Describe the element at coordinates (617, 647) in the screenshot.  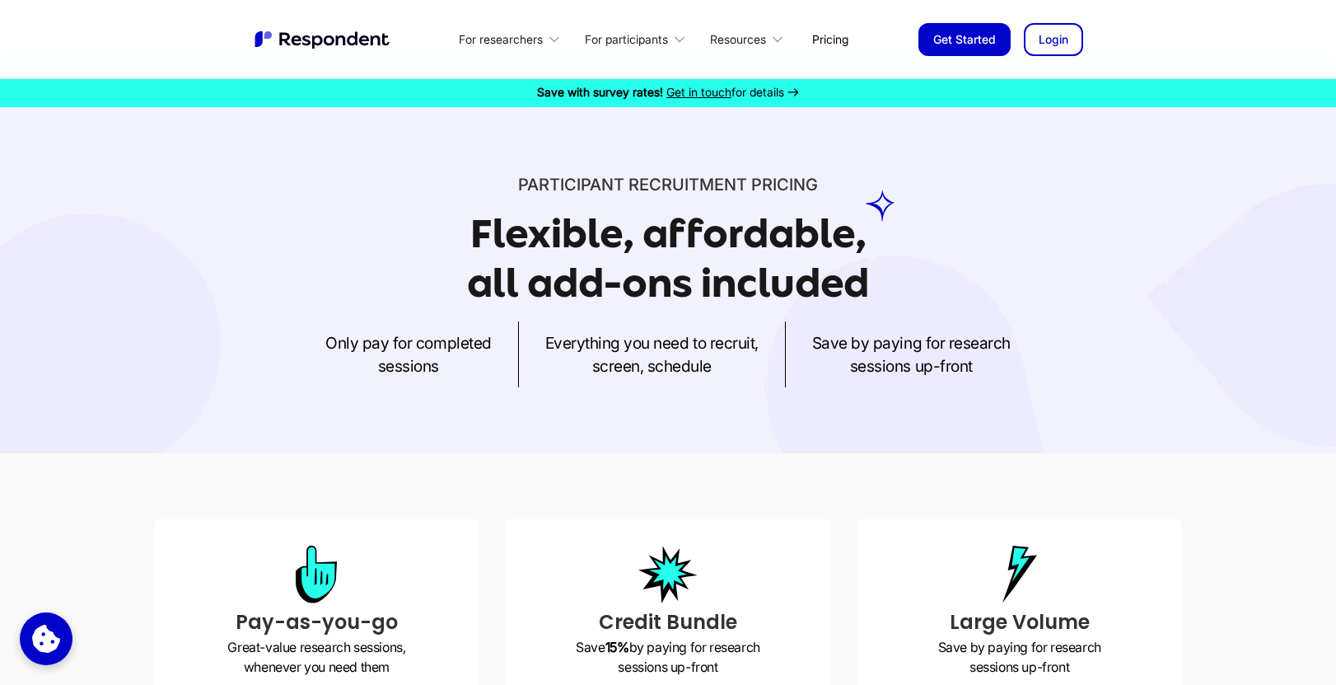
I see `strong: 15%` at that location.